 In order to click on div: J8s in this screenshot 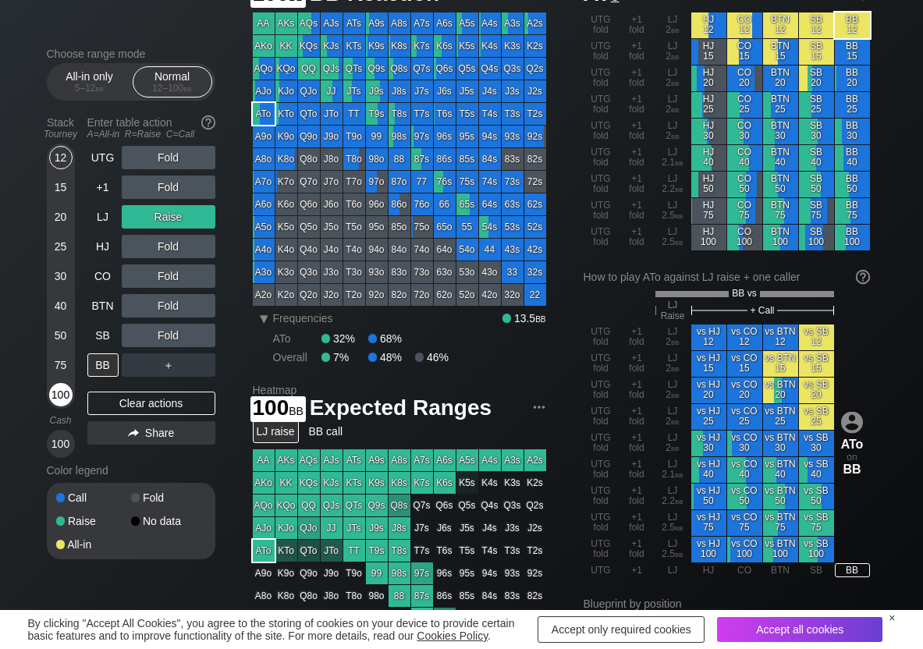, I will do `click(399, 91)`.